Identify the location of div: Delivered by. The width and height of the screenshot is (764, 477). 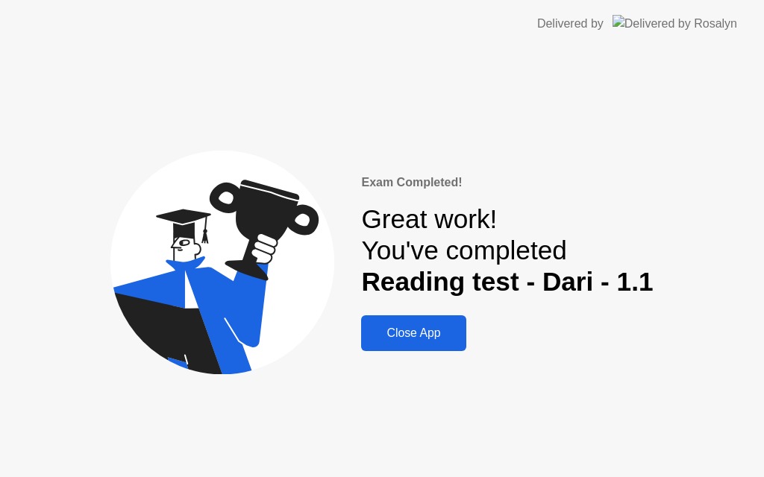
(570, 24).